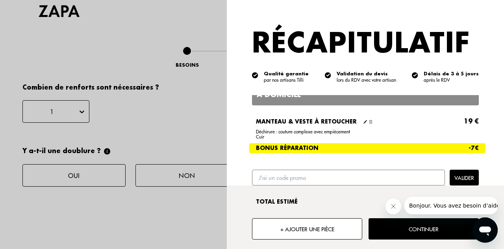 This screenshot has width=504, height=249. Describe the element at coordinates (367, 132) in the screenshot. I see `span: Déchirure : couture complexe avec empiècement` at that location.